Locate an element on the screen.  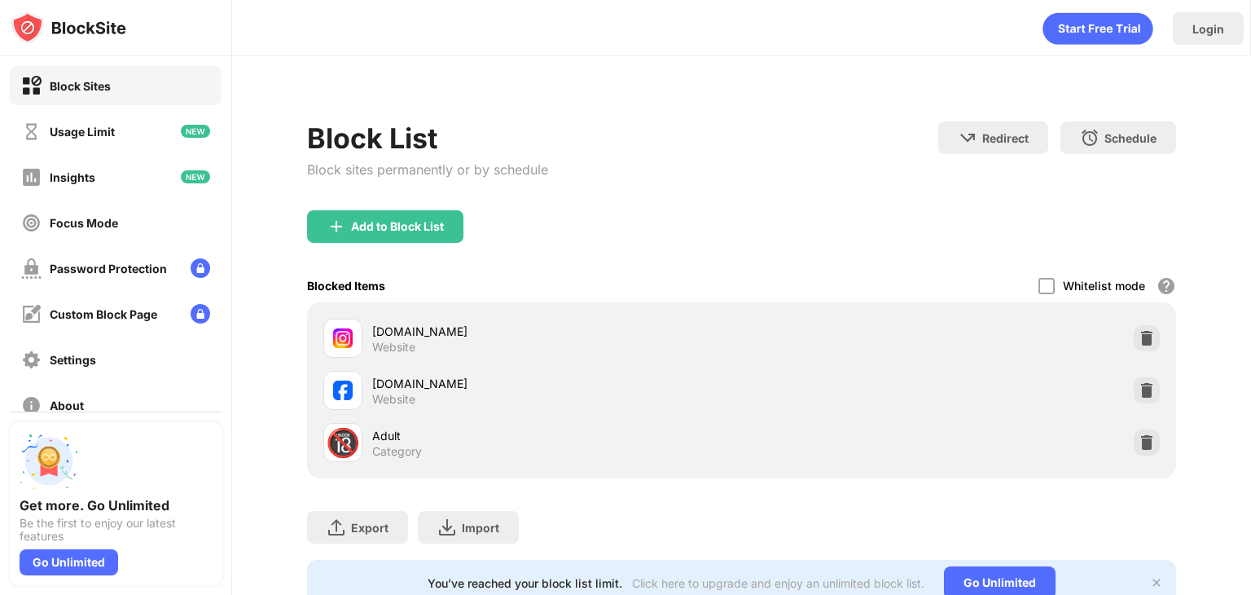
img: customize-block-page-off.svg is located at coordinates (31, 314).